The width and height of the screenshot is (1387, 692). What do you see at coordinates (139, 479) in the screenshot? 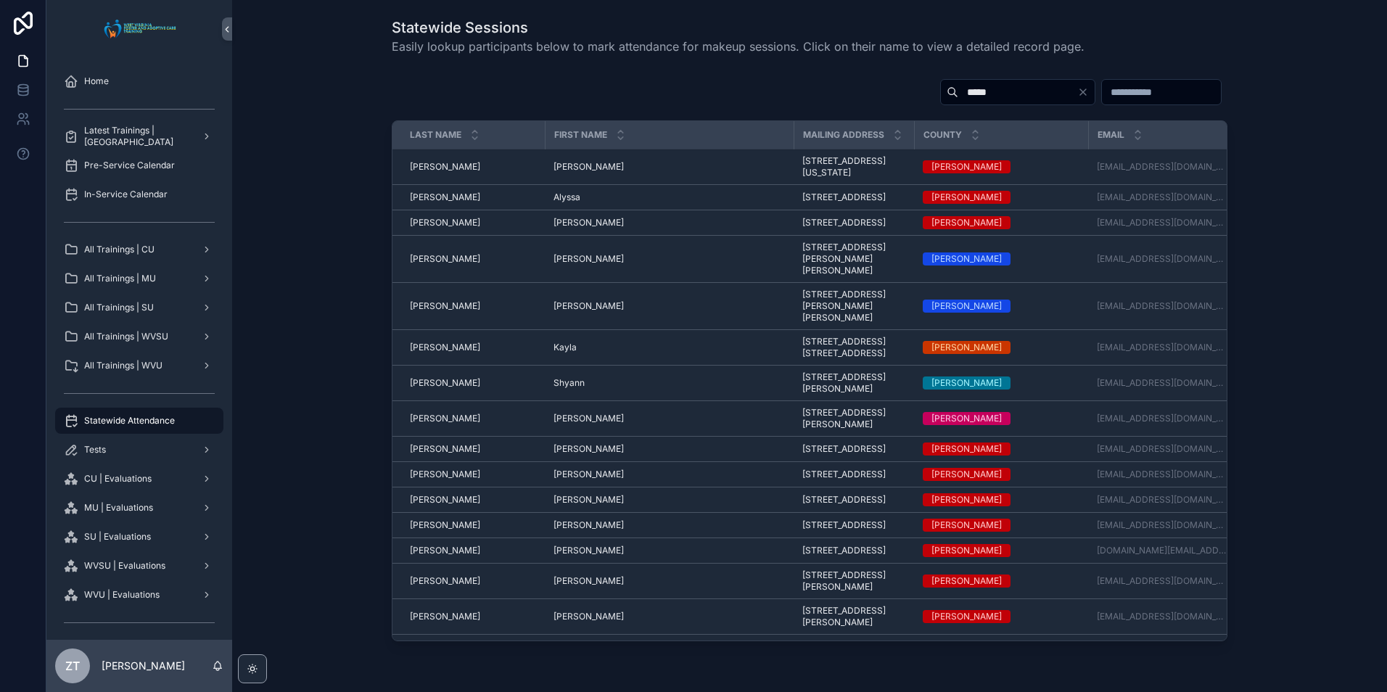
I see `a: CU | Evaluations` at bounding box center [139, 479].